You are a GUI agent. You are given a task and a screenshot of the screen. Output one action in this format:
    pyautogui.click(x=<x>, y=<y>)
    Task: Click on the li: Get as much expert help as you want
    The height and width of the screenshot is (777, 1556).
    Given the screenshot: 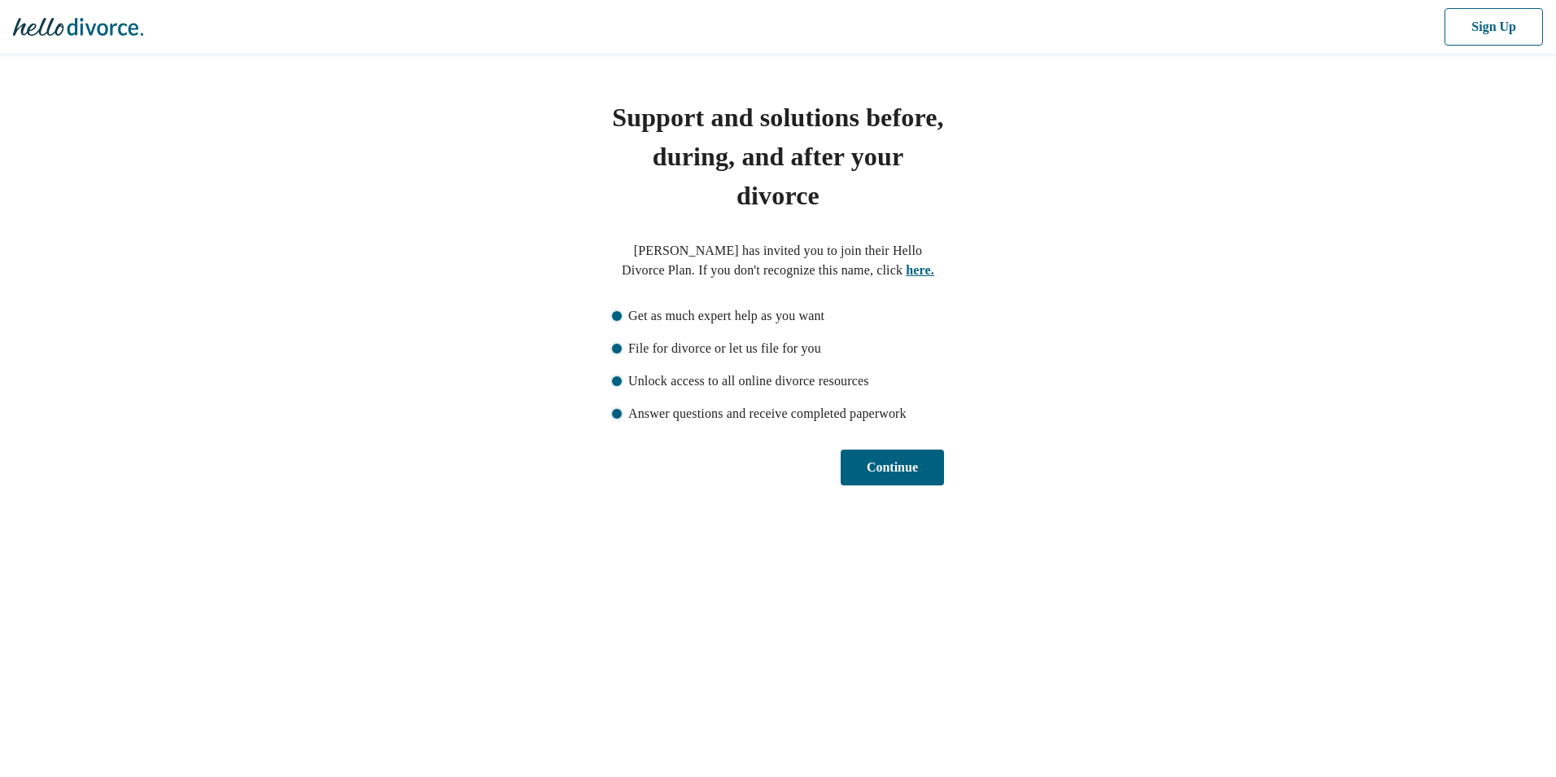 What is the action you would take?
    pyautogui.click(x=778, y=335)
    